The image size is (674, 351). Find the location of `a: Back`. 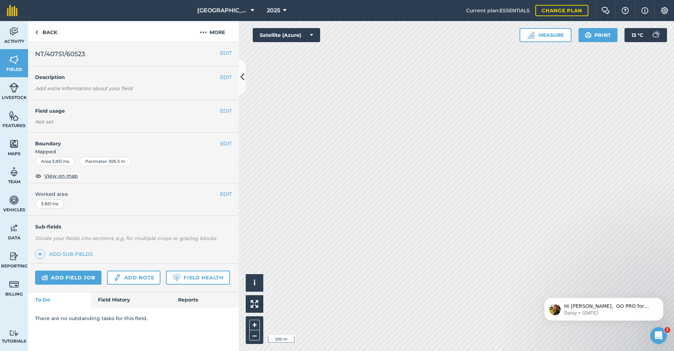

a: Back is located at coordinates (46, 31).